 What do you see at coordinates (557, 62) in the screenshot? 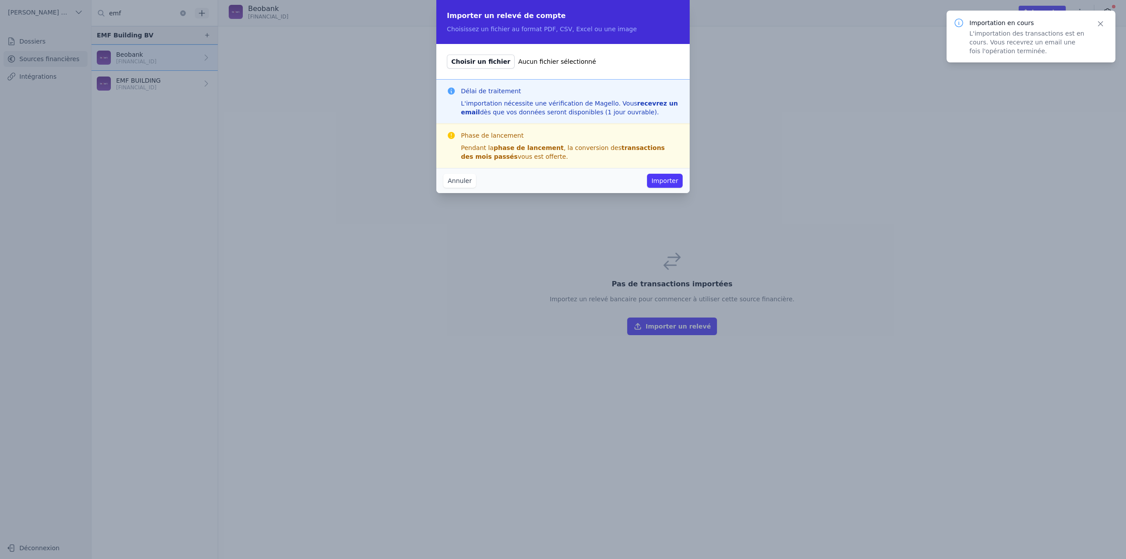
I see `span: Aucun fichier sélectionné` at bounding box center [557, 62].